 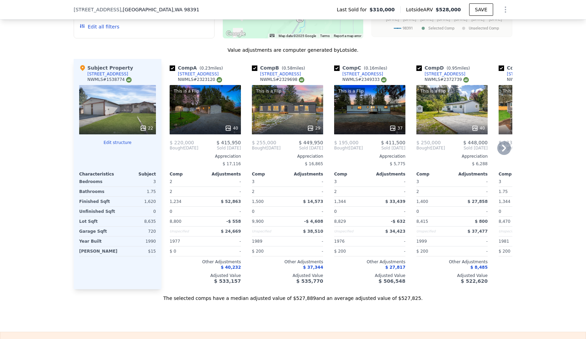 I want to click on text: 98391, so click(x=408, y=28).